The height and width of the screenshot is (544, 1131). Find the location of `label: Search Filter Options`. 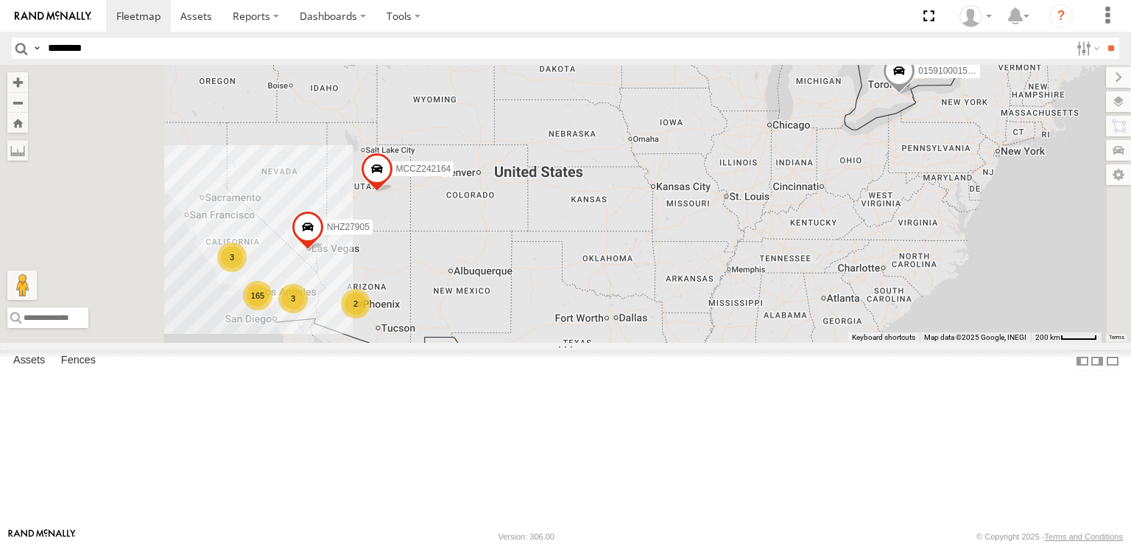

label: Search Filter Options is located at coordinates (1086, 48).